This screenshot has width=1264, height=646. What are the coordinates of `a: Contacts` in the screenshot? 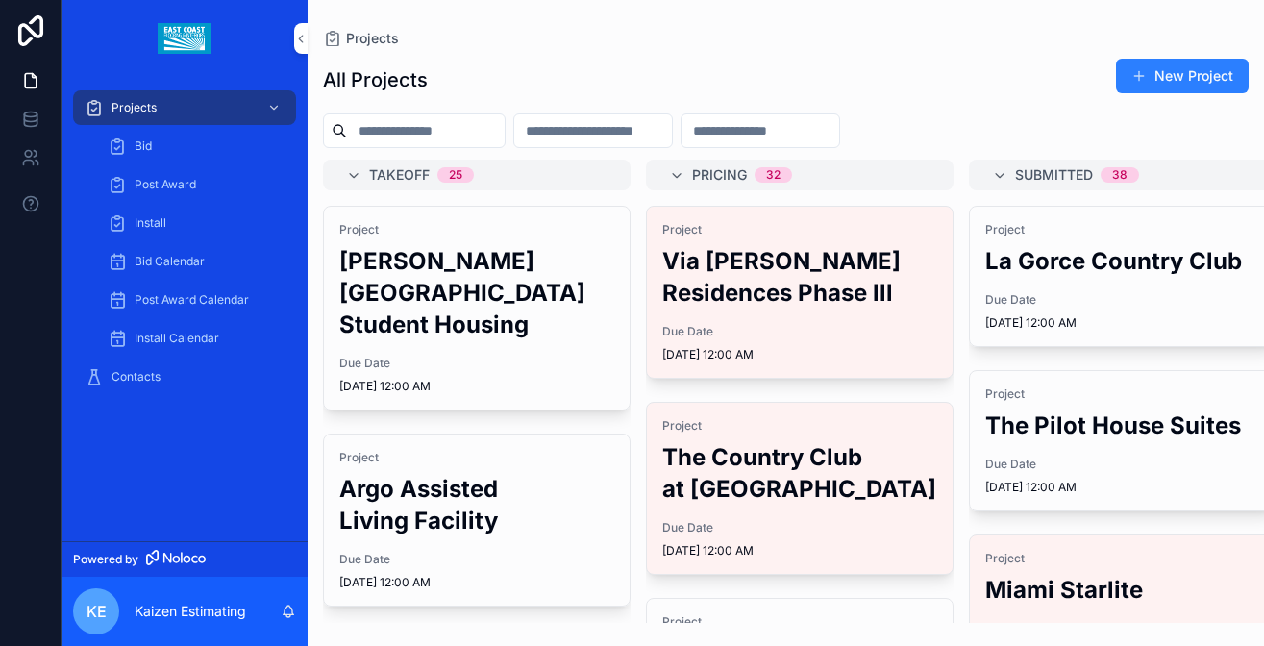 It's located at (185, 377).